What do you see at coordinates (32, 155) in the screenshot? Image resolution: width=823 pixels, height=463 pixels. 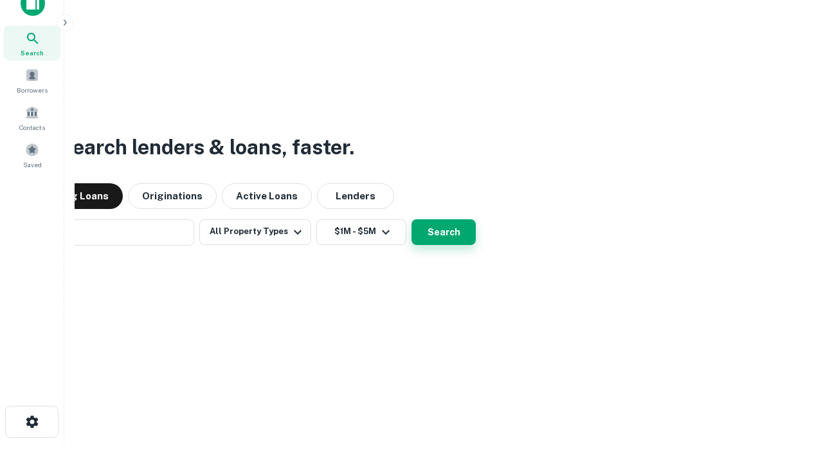 I see `a: Saved` at bounding box center [32, 155].